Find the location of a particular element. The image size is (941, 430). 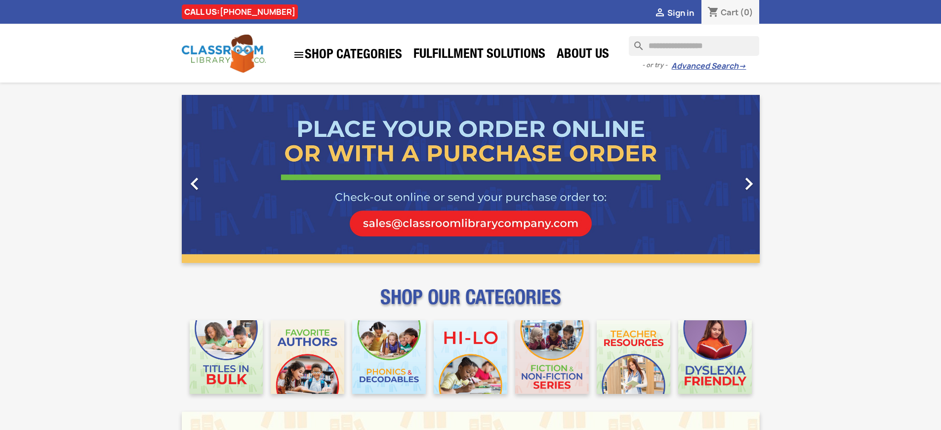

a: About Us is located at coordinates (583, 55).